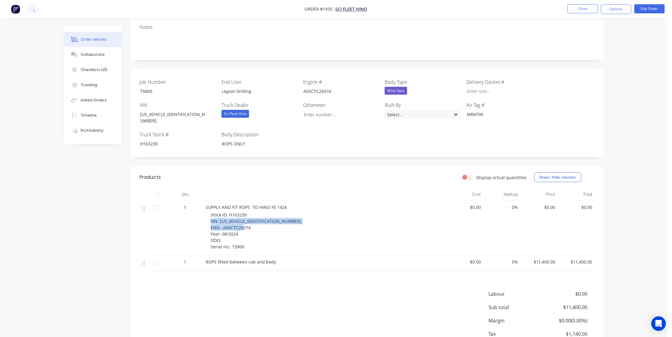 This screenshot has height=337, width=672. Describe the element at coordinates (516, 320) in the screenshot. I see `span: Margin` at that location.